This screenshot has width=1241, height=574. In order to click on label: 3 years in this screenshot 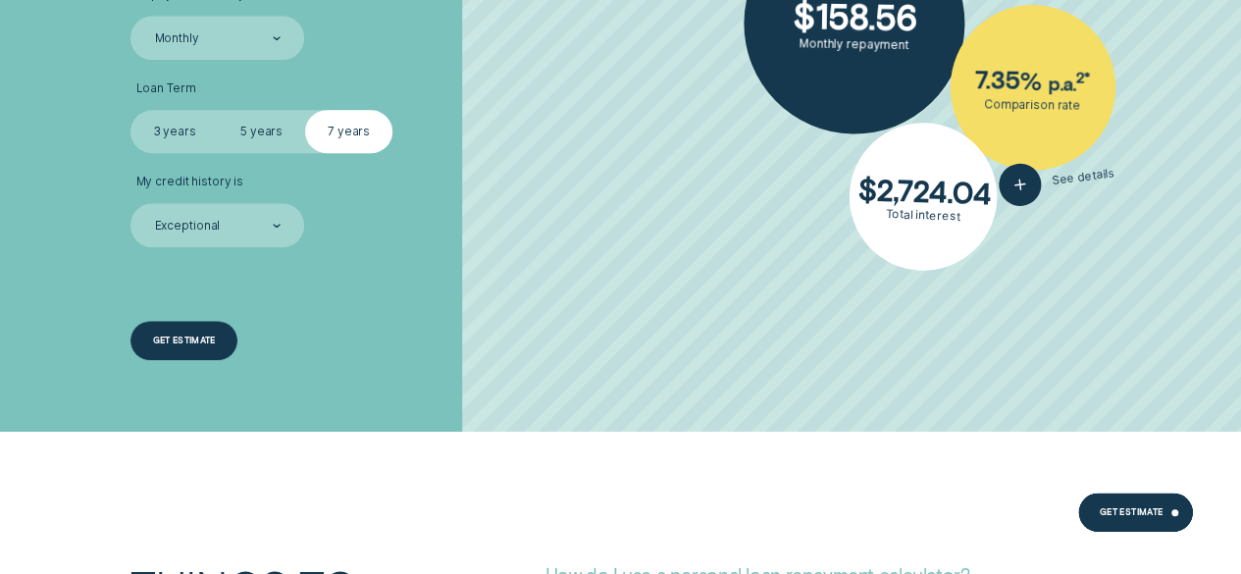, I will do `click(174, 132)`.